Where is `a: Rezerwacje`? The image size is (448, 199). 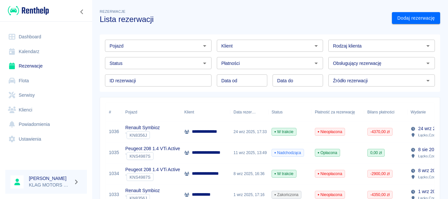 a: Rezerwacje is located at coordinates (46, 66).